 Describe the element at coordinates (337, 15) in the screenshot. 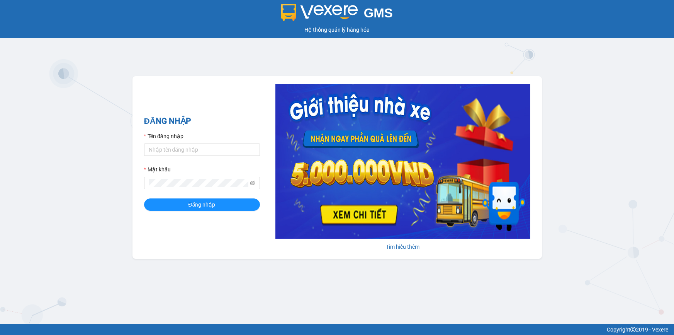

I see `a: GMS` at that location.